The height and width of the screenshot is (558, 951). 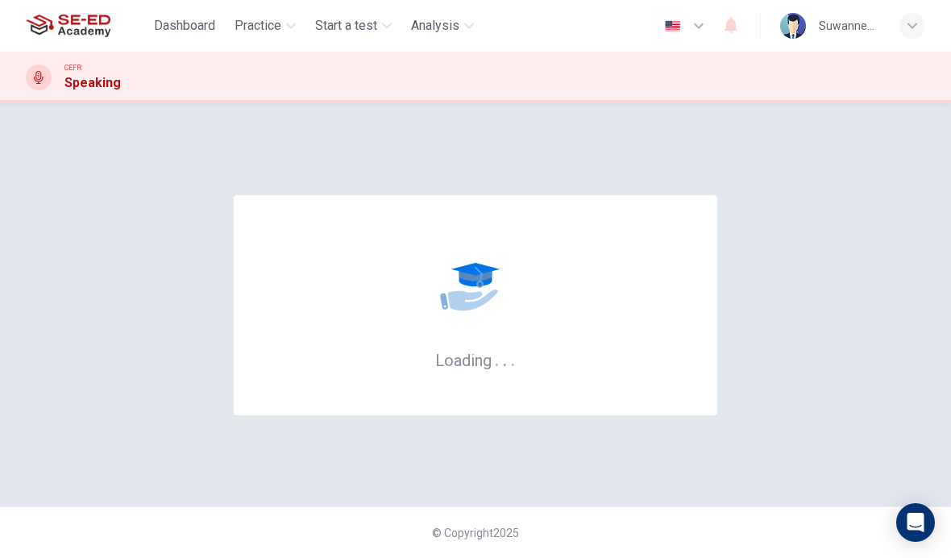 I want to click on span: Dashboard, so click(x=185, y=26).